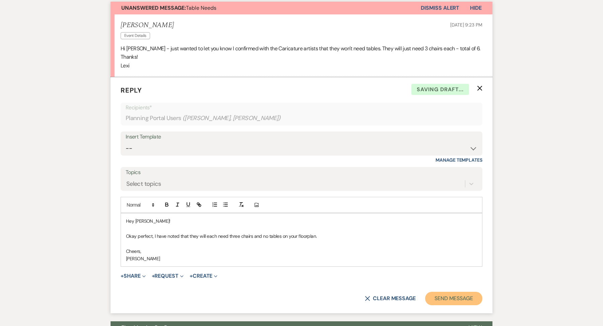 This screenshot has width=603, height=326. What do you see at coordinates (266, 8) in the screenshot?
I see `button: Unanswered Message:Table Needs` at bounding box center [266, 8].